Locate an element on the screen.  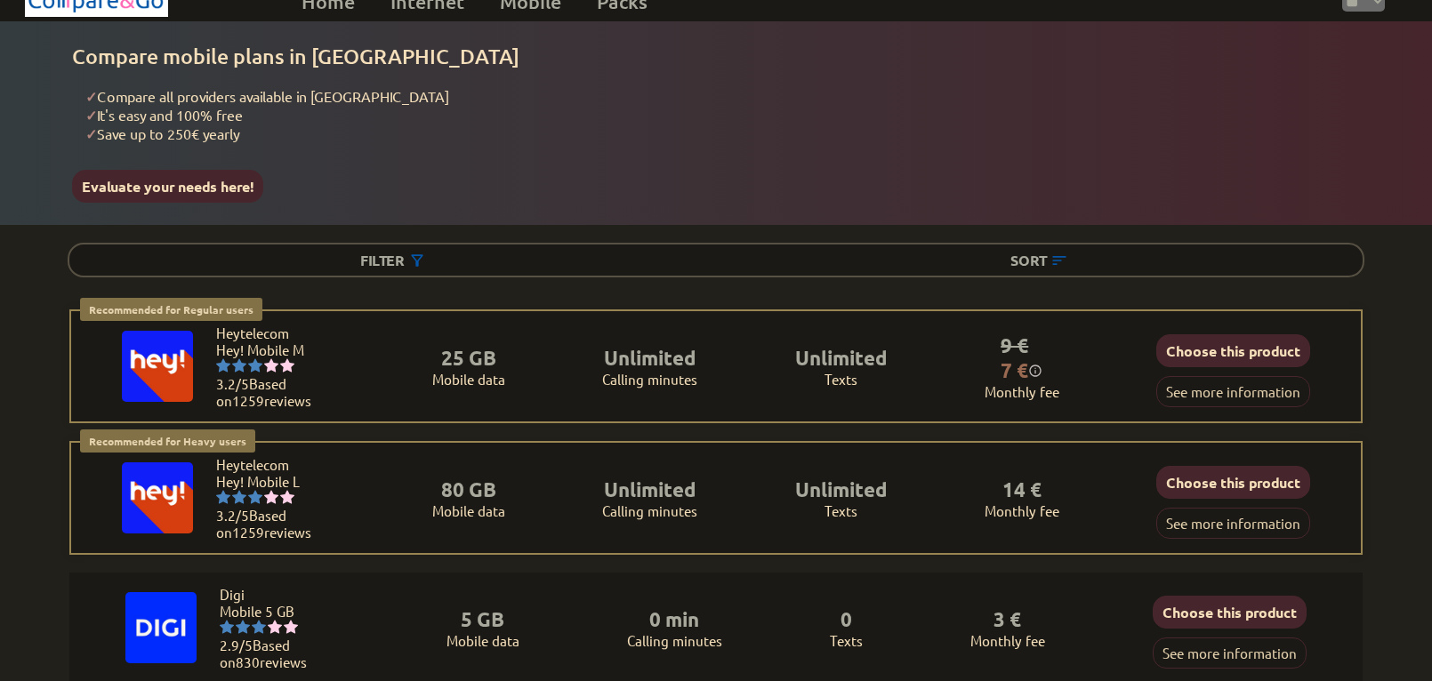
li: Save up to 250€ yearly is located at coordinates (723, 133).